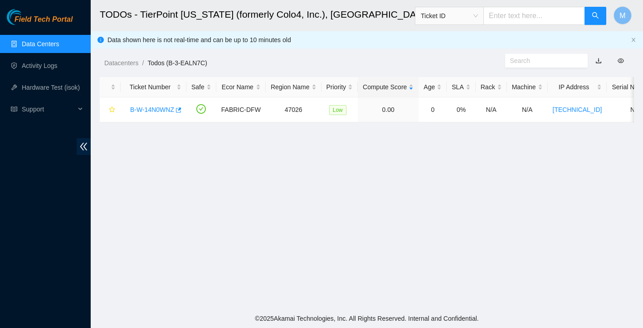  What do you see at coordinates (534, 16) in the screenshot?
I see `input: Enter text here...` at bounding box center [534, 16].